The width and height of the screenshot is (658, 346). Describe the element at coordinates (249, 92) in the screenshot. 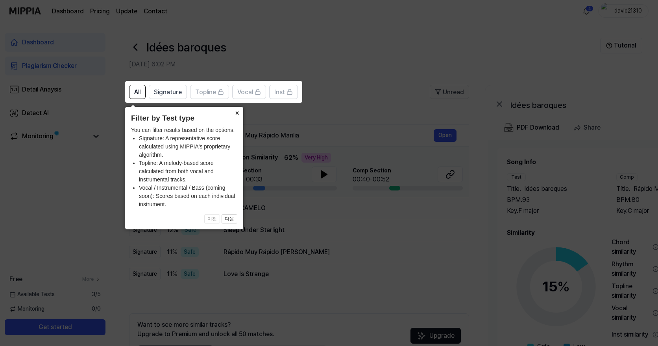

I see `button: Vocal` at that location.